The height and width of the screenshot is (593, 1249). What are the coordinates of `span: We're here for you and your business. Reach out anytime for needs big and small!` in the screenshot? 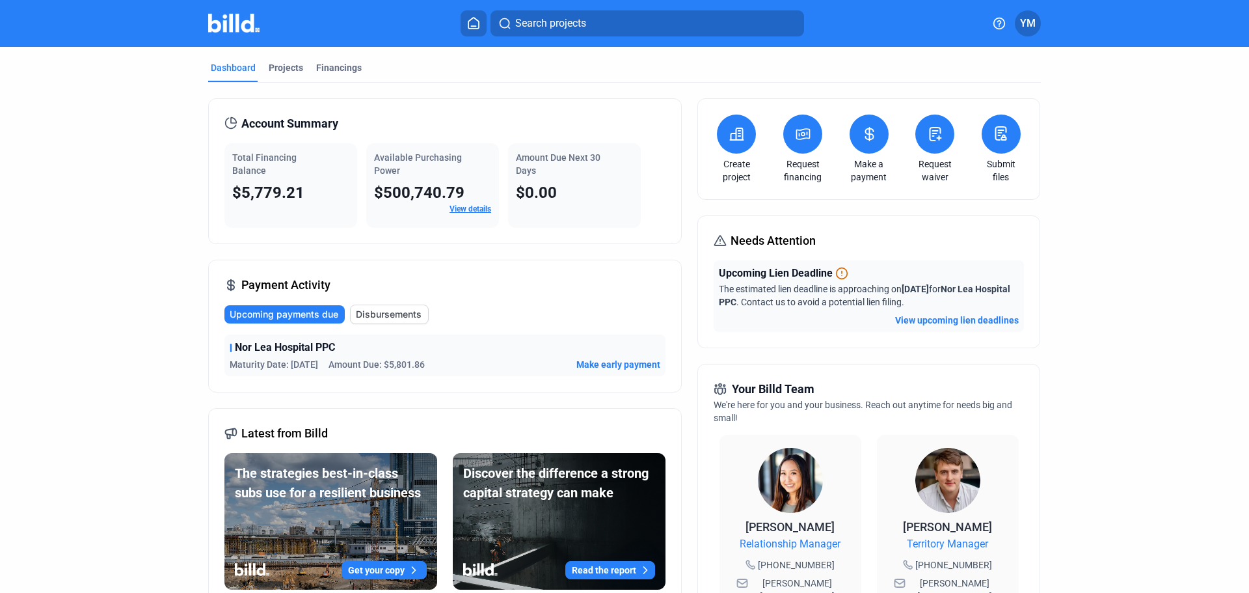 It's located at (863, 411).